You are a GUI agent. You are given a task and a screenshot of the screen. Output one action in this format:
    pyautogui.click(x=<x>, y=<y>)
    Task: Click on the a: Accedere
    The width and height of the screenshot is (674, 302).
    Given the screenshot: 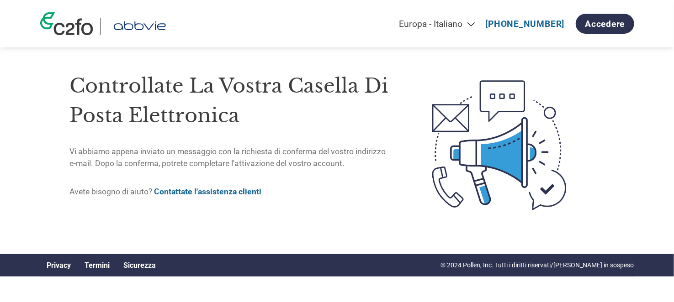 What is the action you would take?
    pyautogui.click(x=604, y=24)
    